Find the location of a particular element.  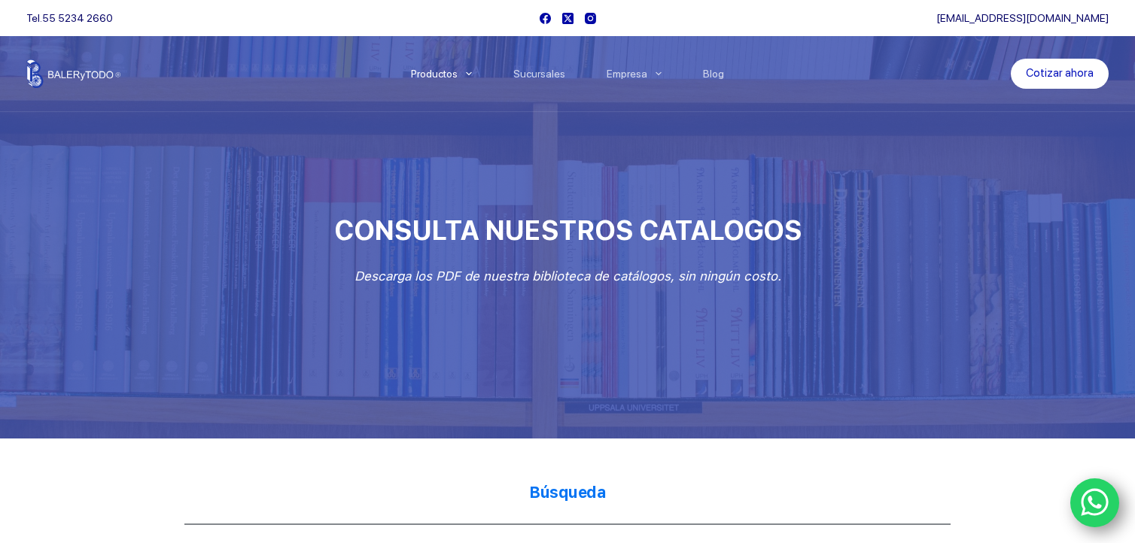

span: Tel. is located at coordinates (69, 18).